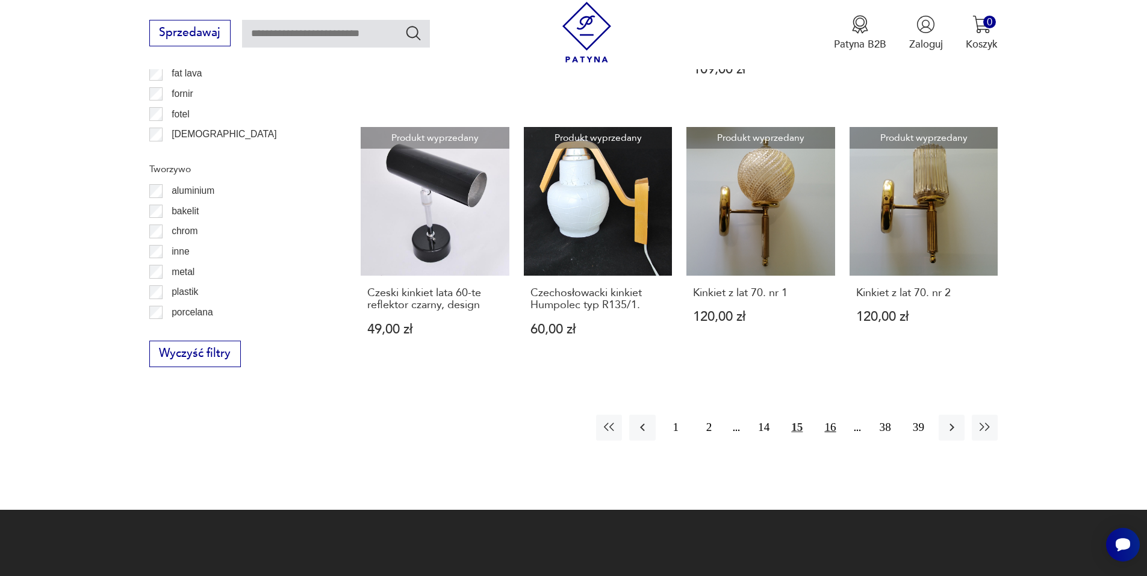 The image size is (1147, 576). Describe the element at coordinates (435, 299) in the screenshot. I see `h3: Czeski kinkiet lata 60-te reflektor czarny, design` at that location.